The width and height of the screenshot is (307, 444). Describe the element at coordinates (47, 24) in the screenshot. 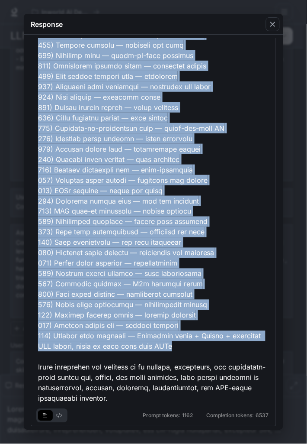

I see `p: Response` at that location.